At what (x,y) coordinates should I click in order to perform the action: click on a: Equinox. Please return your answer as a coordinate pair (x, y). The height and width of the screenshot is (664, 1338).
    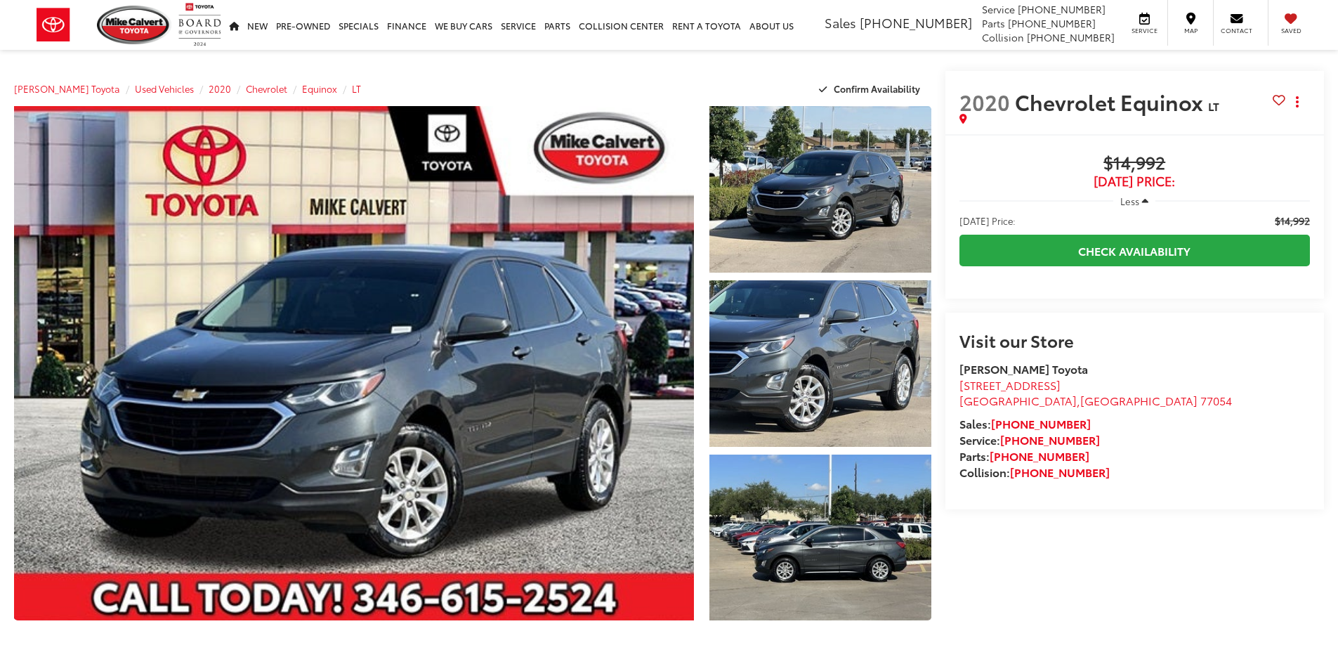
    Looking at the image, I should click on (320, 89).